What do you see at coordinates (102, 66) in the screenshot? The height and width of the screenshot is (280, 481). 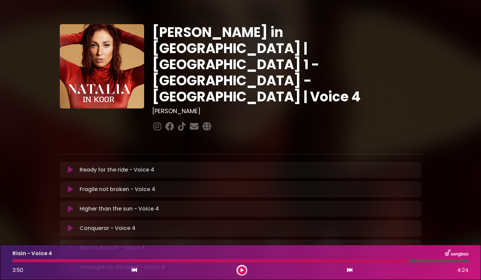 I see `img: YTVS25JmS9CLUqXqkEhs` at bounding box center [102, 66].